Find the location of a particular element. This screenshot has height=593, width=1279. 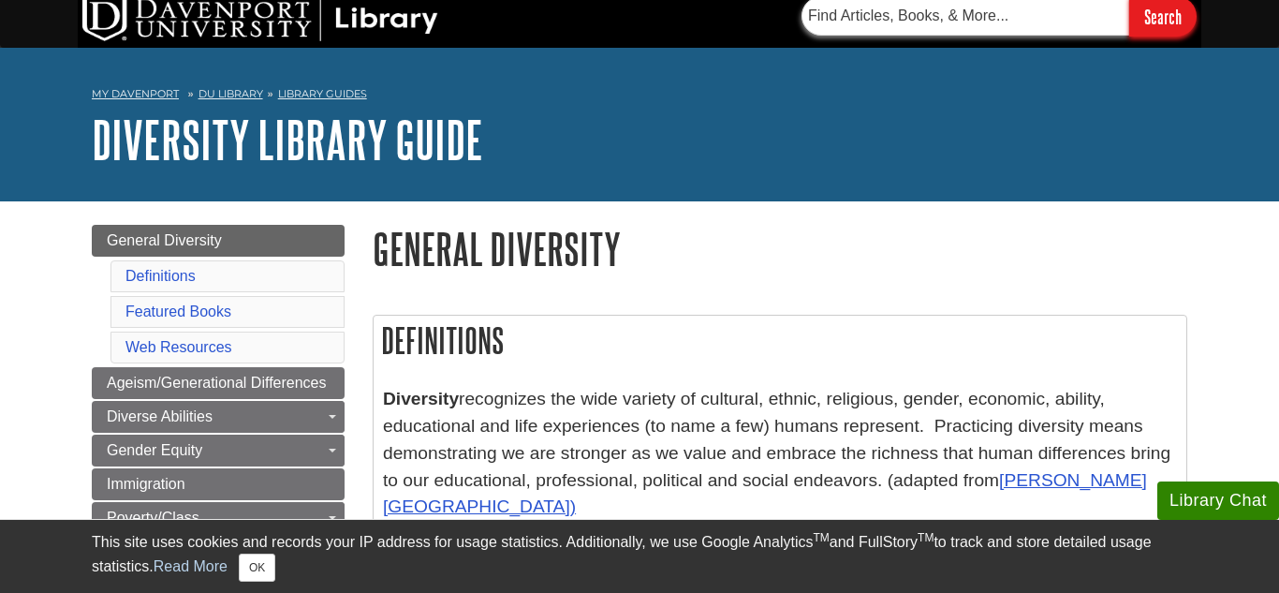

span: Ageism/Generational Differences is located at coordinates (216, 382).